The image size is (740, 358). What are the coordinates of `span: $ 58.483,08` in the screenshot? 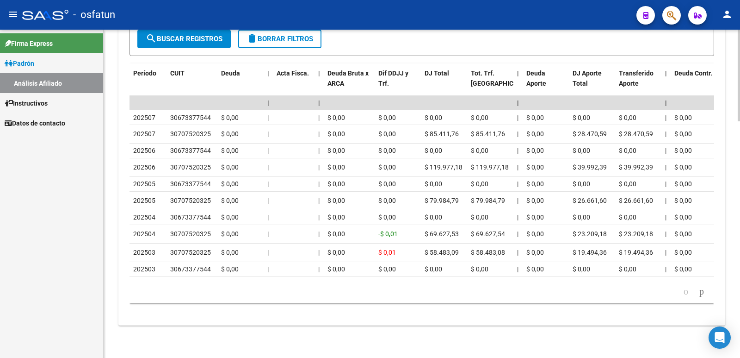 It's located at (488, 252).